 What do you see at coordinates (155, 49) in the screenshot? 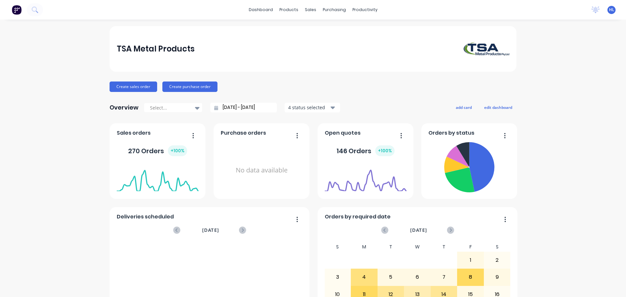
I see `div: TSA Metal Products` at bounding box center [155, 49].